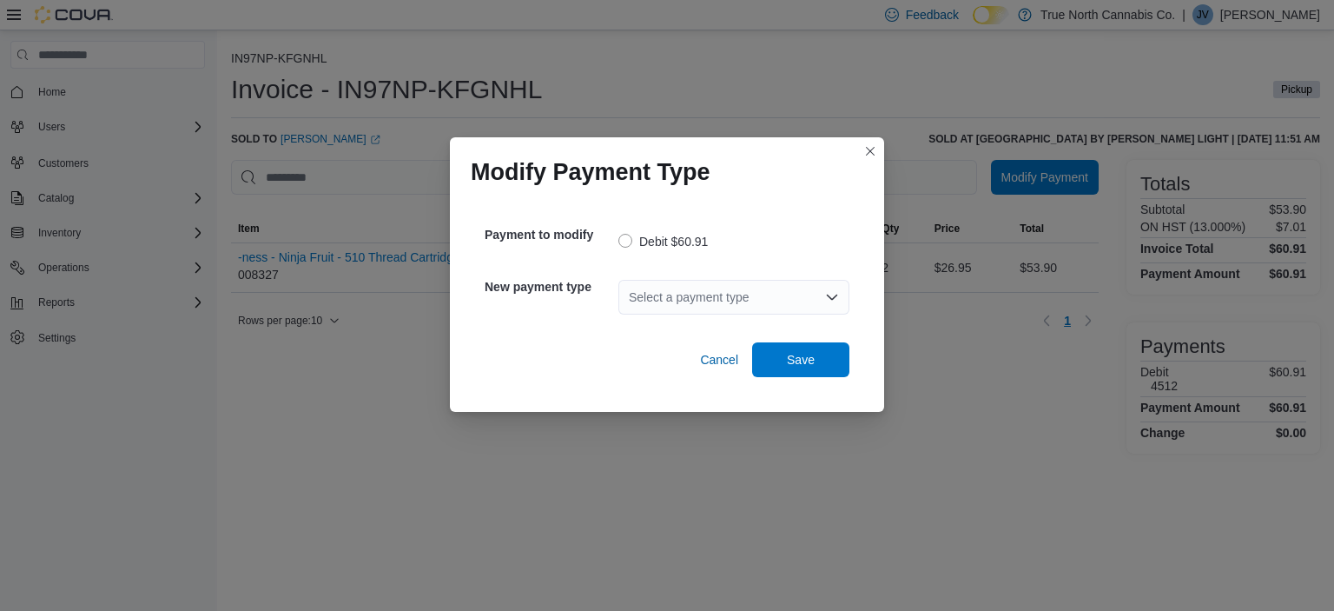  What do you see at coordinates (832, 297) in the screenshot?
I see `button: Open list of options` at bounding box center [832, 297].